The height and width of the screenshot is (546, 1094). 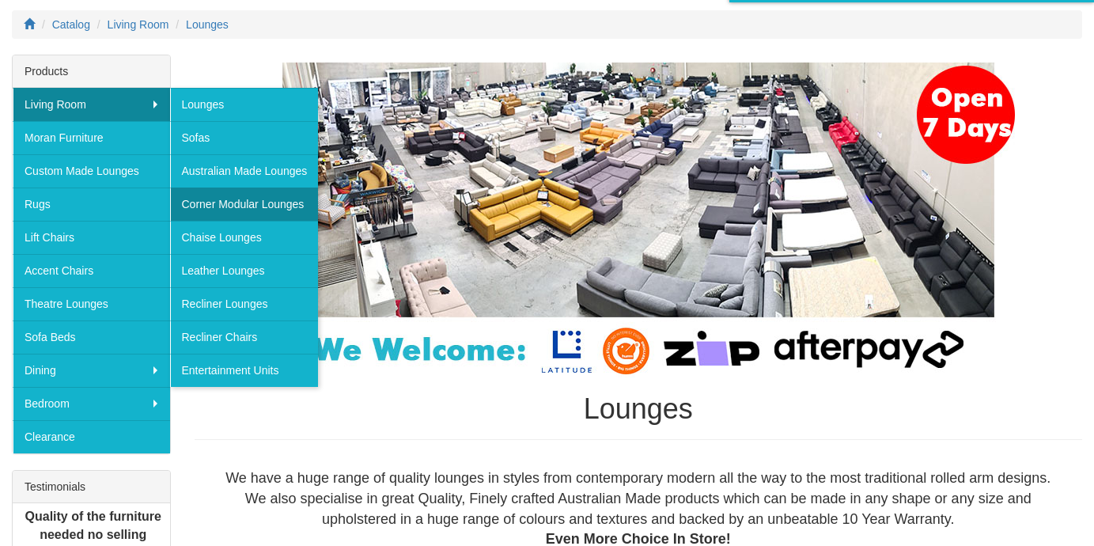 I want to click on a: Clearance, so click(x=91, y=437).